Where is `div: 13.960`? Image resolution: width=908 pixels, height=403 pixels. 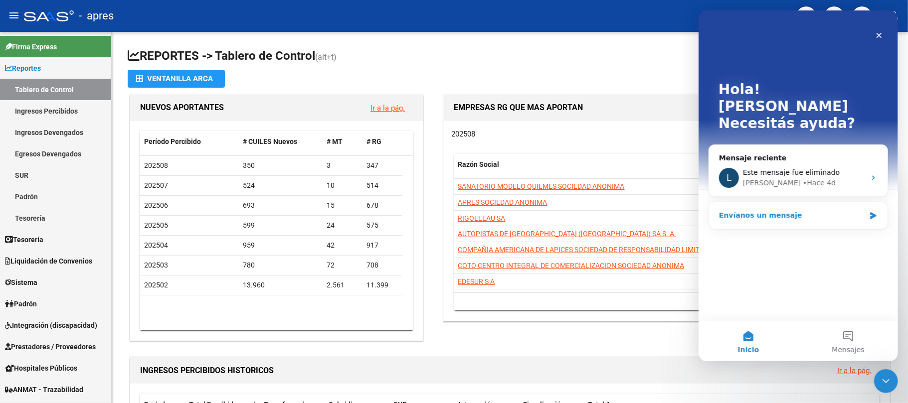
div: 13.960 is located at coordinates (281, 285).